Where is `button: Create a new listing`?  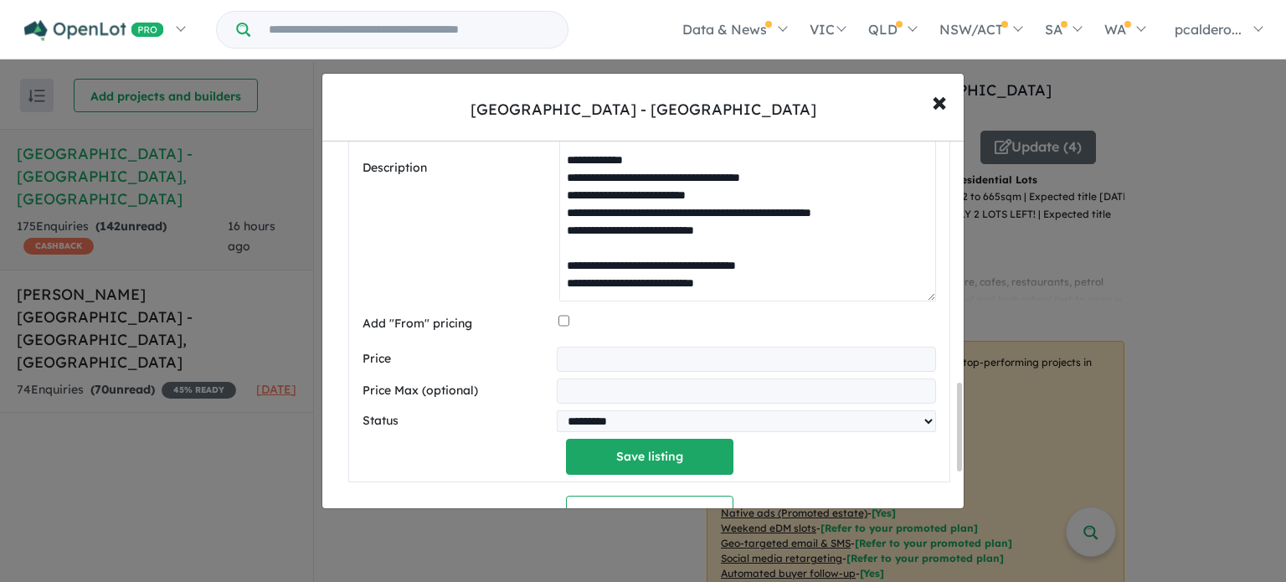
button: Create a new listing is located at coordinates (650, 513).